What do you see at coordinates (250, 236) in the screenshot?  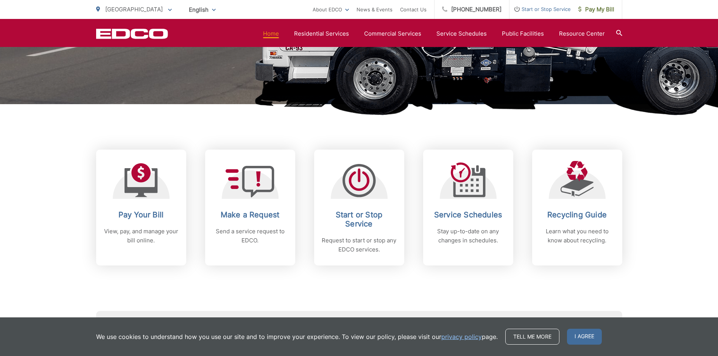 I see `p: Send a service request to EDCO.` at bounding box center [250, 236].